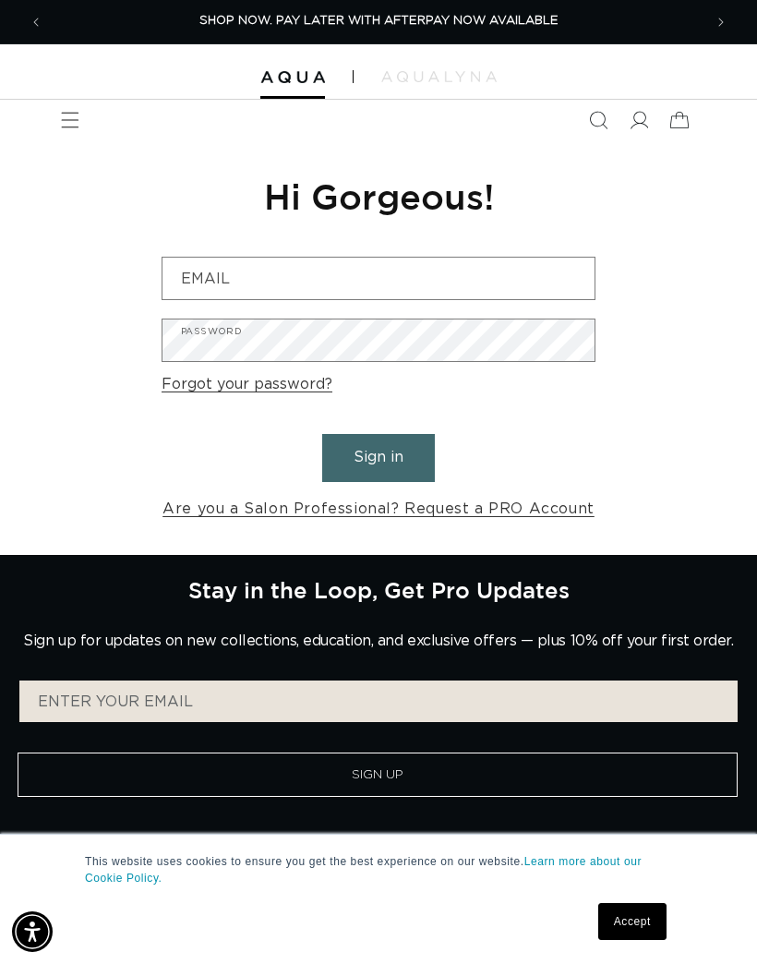  What do you see at coordinates (379, 870) in the screenshot?
I see `p: This website uses cookies to ensure you get the best experience on our website.` at bounding box center [379, 870].